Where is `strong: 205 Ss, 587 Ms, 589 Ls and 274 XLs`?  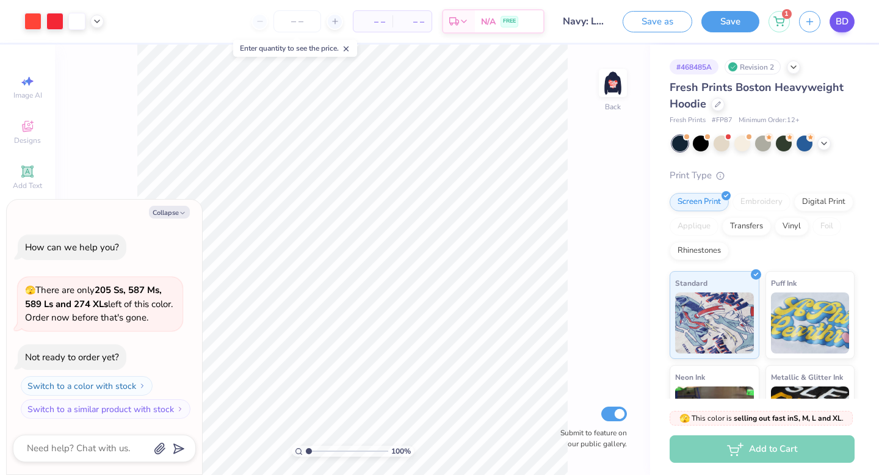 strong: 205 Ss, 587 Ms, 589 Ls and 274 XLs is located at coordinates (93, 297).